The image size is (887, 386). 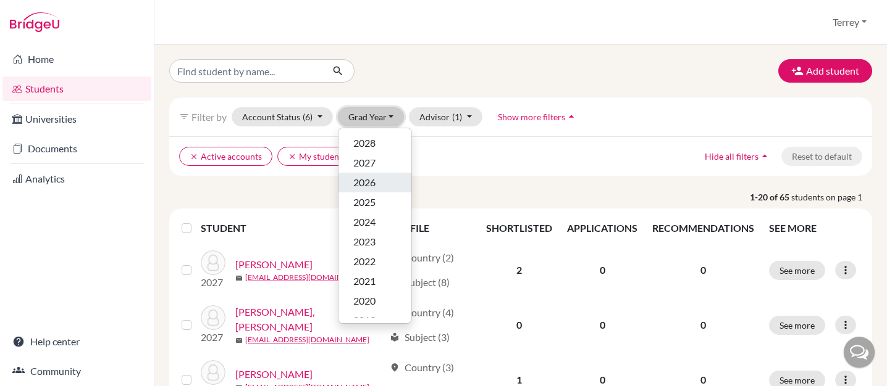 I want to click on div: Country (4), so click(x=422, y=313).